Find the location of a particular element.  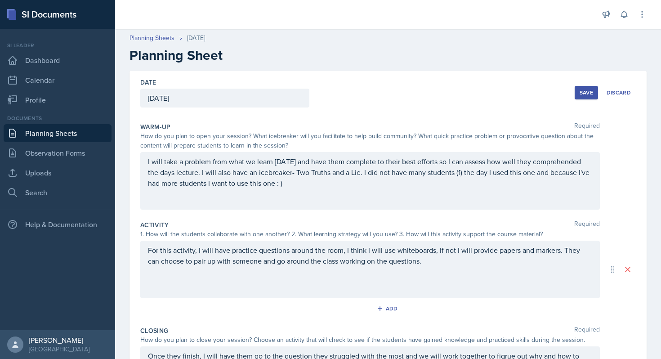

a: Calendar is located at coordinates (58, 80).